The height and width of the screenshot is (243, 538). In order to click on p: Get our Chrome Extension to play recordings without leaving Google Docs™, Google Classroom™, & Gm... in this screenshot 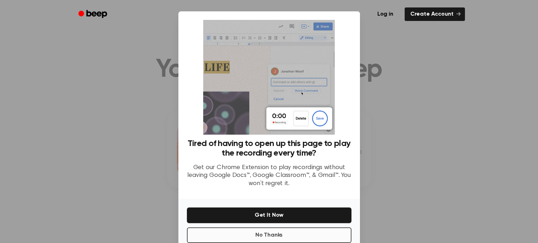, I will do `click(269, 176)`.